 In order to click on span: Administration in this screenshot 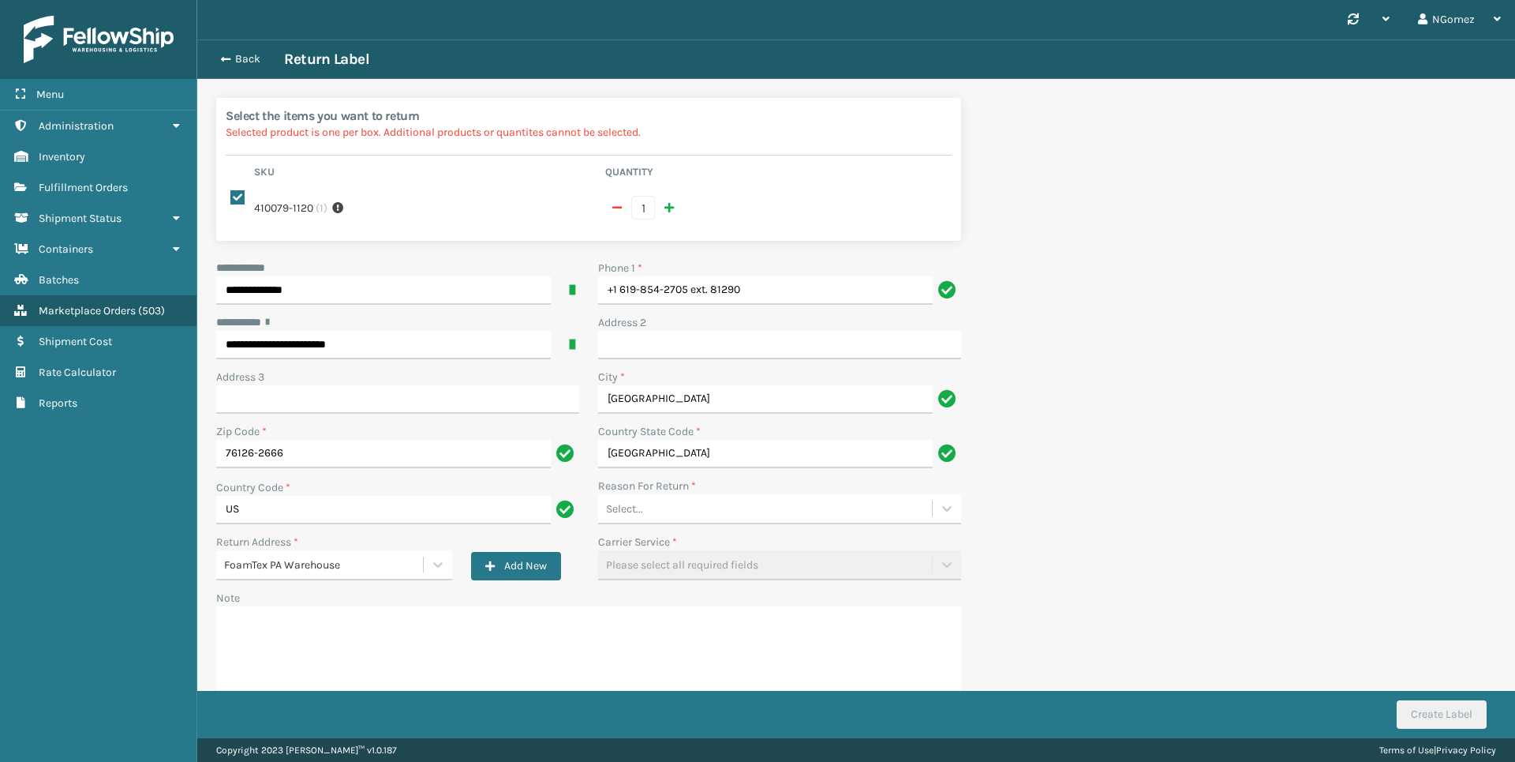, I will do `click(76, 125)`.